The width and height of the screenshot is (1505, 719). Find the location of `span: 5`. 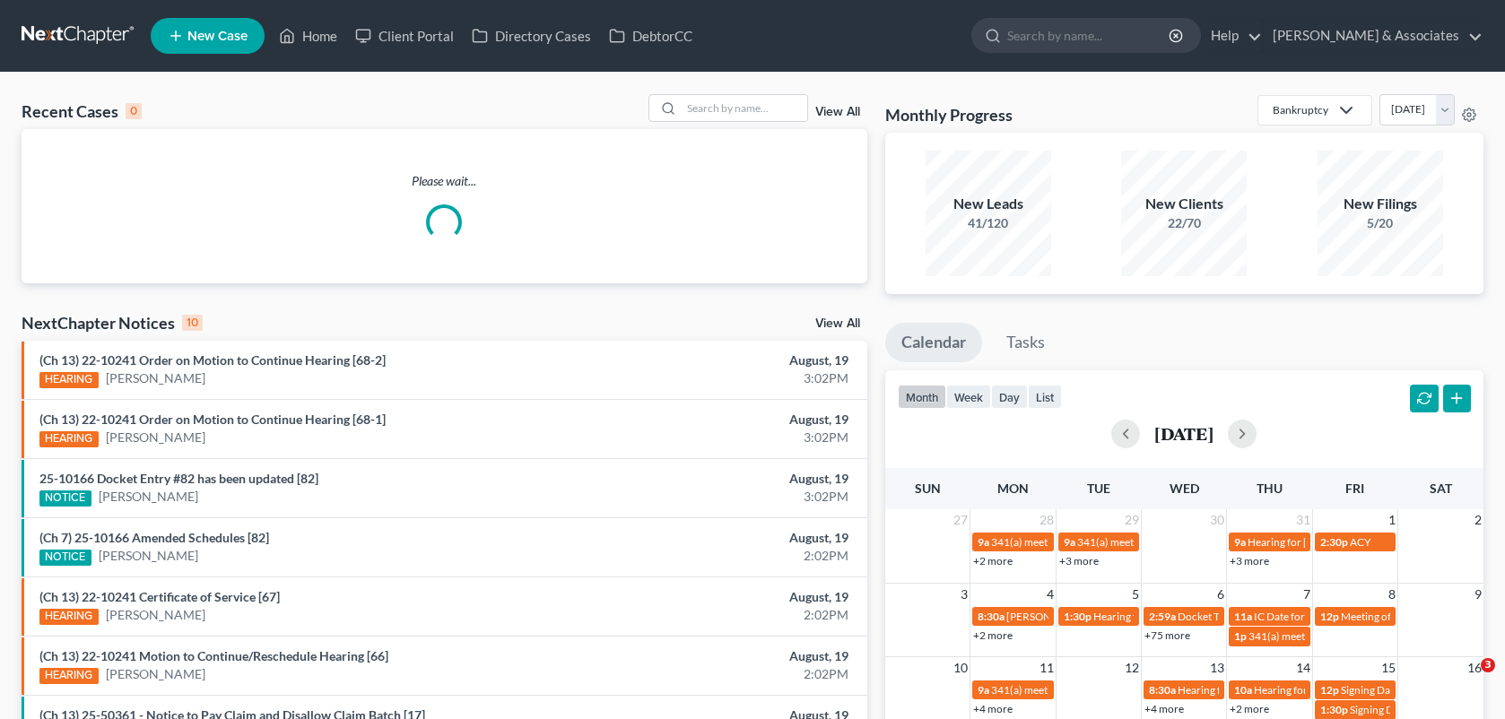

span: 5 is located at coordinates (1136, 595).